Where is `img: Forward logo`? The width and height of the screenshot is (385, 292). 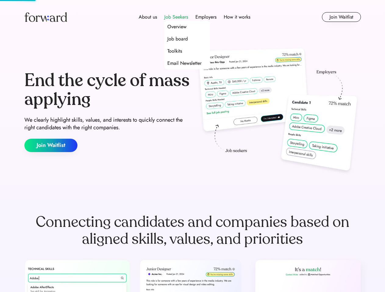
img: Forward logo is located at coordinates (46, 17).